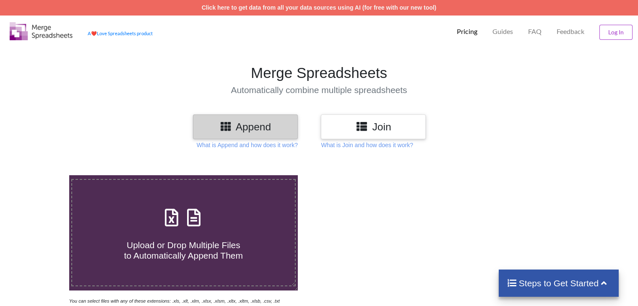 The image size is (638, 306). I want to click on span: Feedback, so click(570, 31).